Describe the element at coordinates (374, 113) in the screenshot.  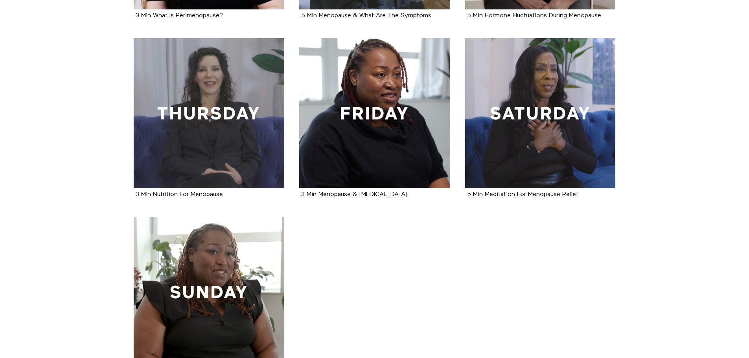
I see `a: 3 Min Menopause & Hot Flashes` at that location.